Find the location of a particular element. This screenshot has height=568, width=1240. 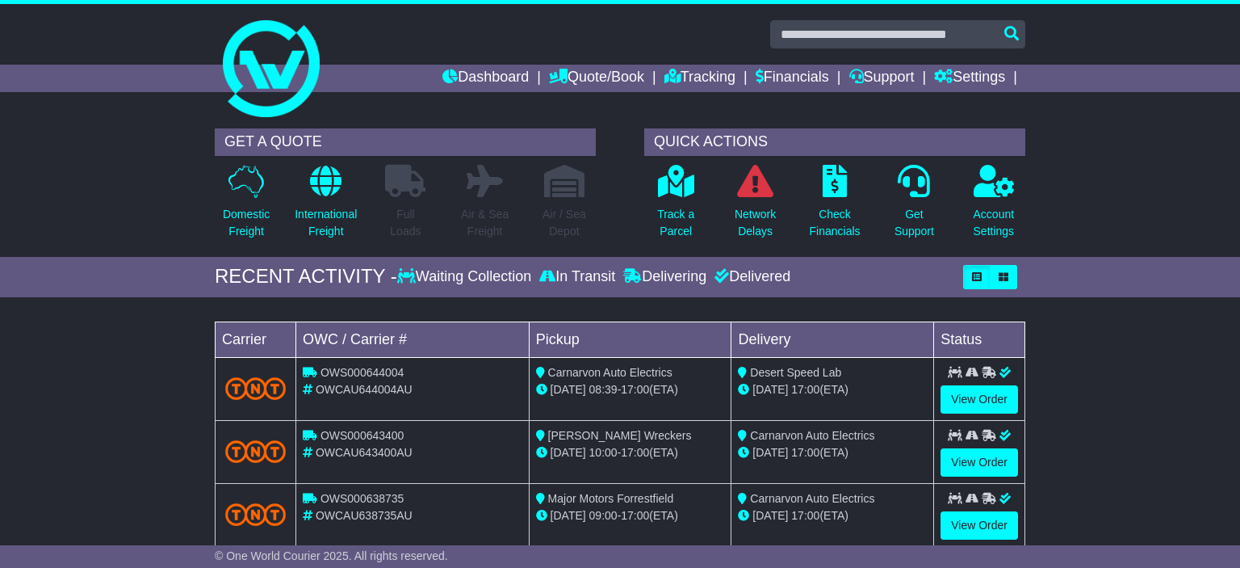

p: Track a Parcel is located at coordinates (676, 223).